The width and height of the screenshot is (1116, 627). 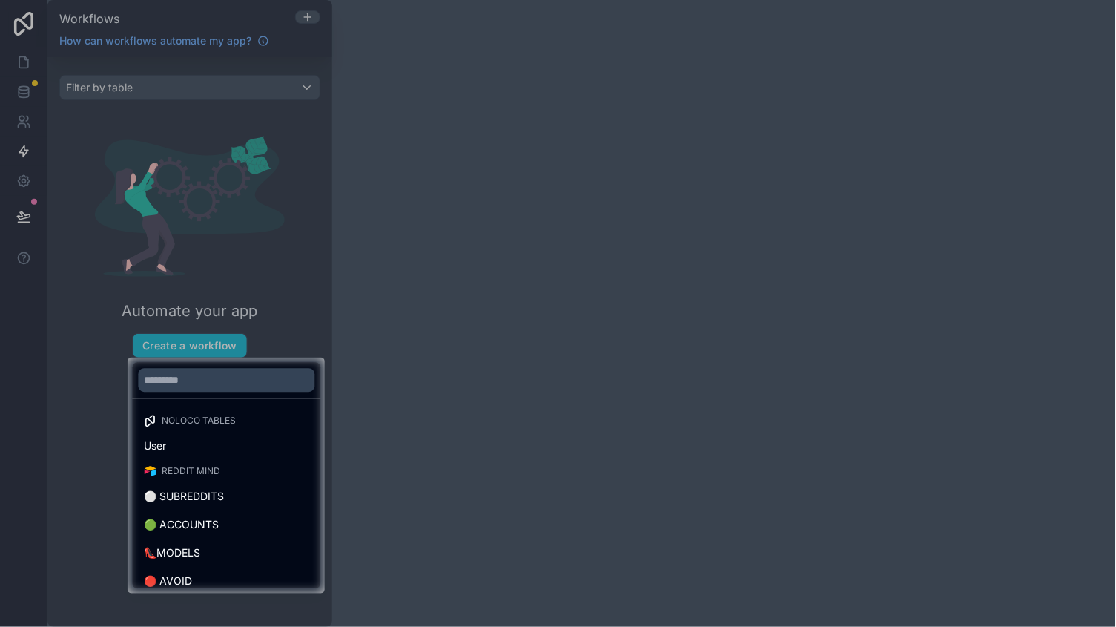 What do you see at coordinates (156, 447) in the screenshot?
I see `span: User` at bounding box center [156, 447].